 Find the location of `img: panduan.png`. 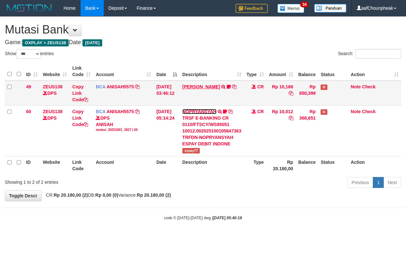

img: panduan.png is located at coordinates (330, 8).